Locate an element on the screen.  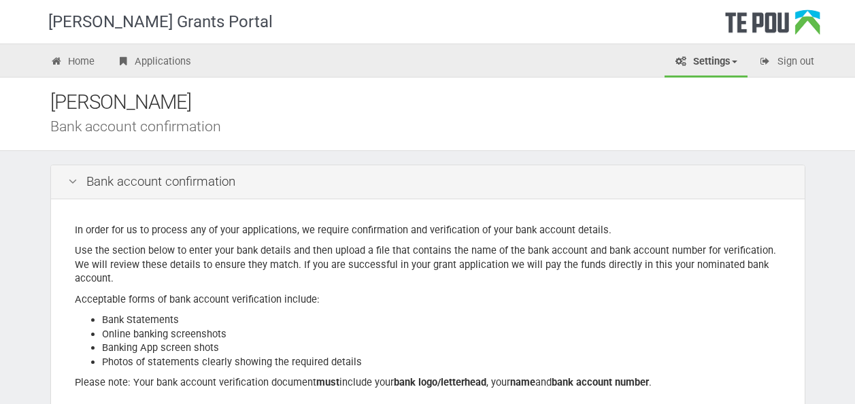
li: Online banking screenshots is located at coordinates (441, 334).